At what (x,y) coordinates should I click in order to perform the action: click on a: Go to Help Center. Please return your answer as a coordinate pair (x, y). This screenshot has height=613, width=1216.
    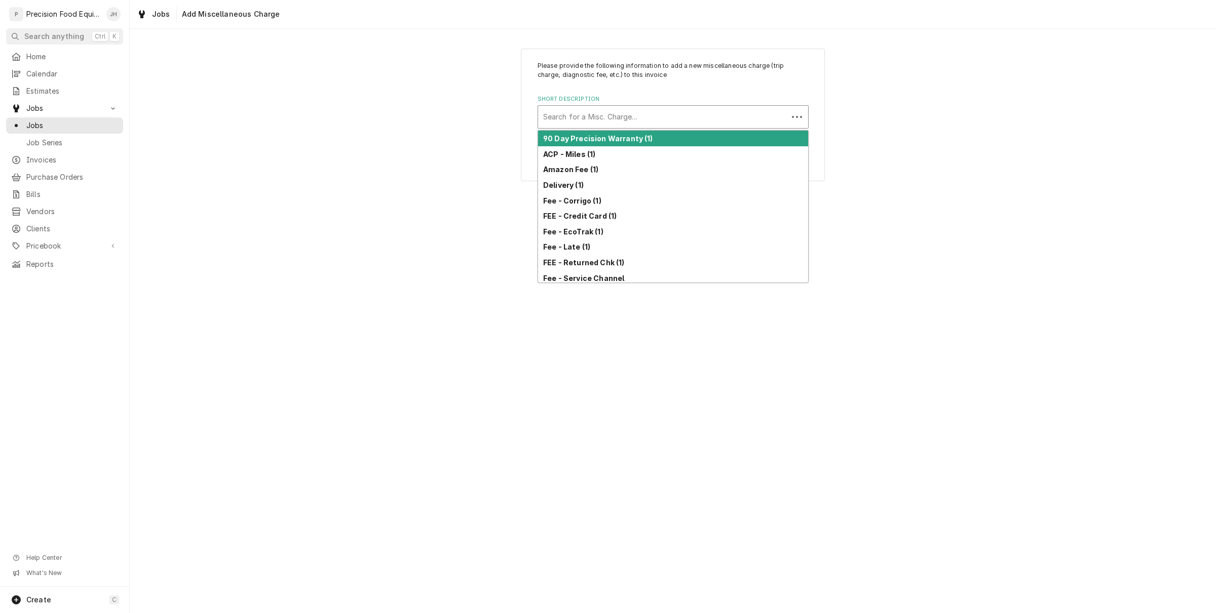
    Looking at the image, I should click on (64, 558).